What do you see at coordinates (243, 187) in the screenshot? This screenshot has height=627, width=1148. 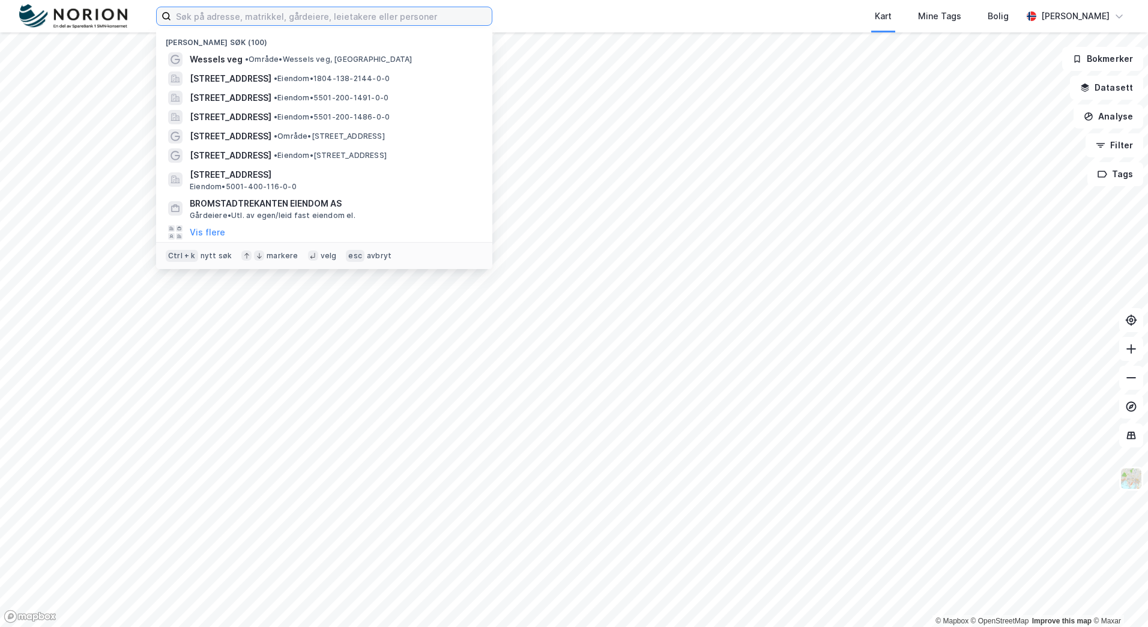 I see `span: Eiendom • 5001-400-116-0-0` at bounding box center [243, 187].